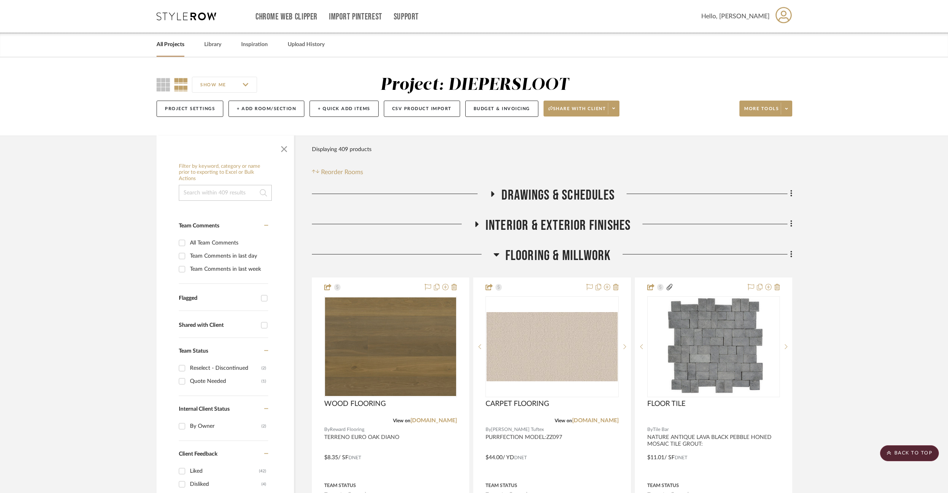  Describe the element at coordinates (228, 256) in the screenshot. I see `div: Team Comments in last day` at that location.